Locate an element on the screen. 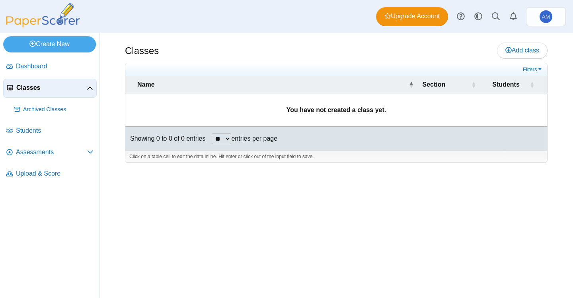  span: Classes is located at coordinates (51, 88).